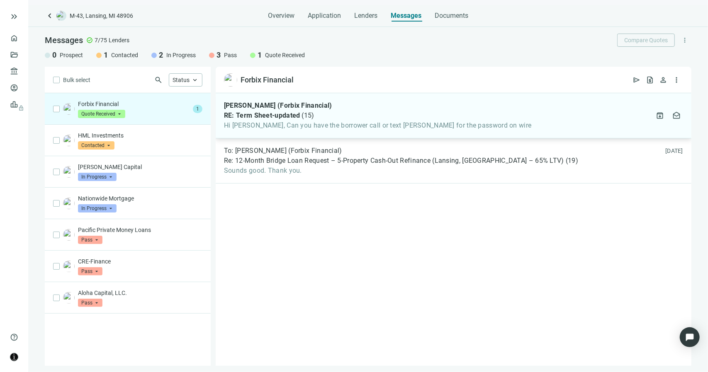  What do you see at coordinates (308, 116) in the screenshot?
I see `span: ( 15 )` at bounding box center [308, 116].